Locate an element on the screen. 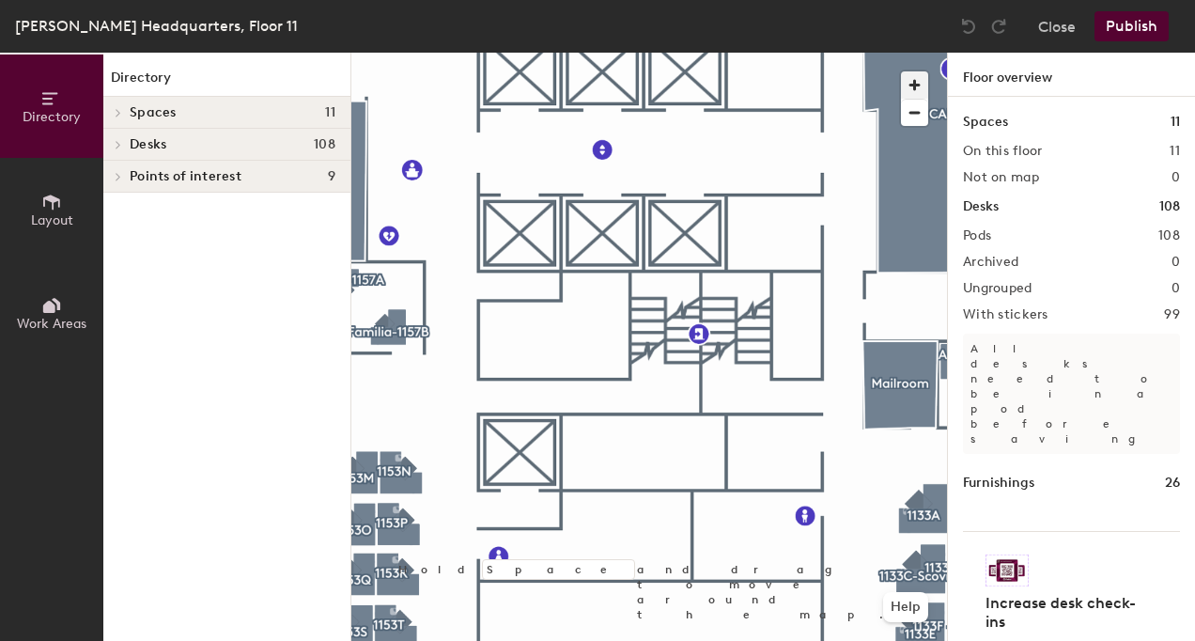  h1: Furnishings is located at coordinates (999, 483).